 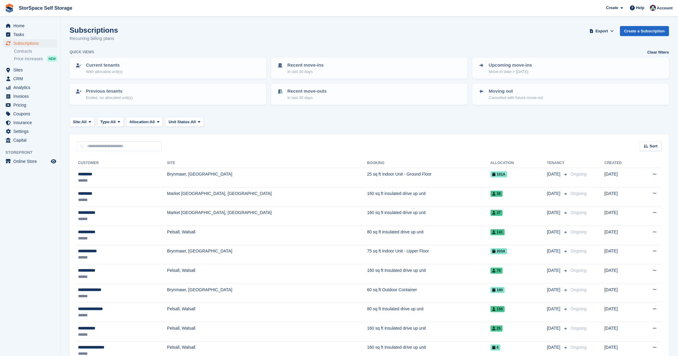 What do you see at coordinates (122, 163) in the screenshot?
I see `th: Customer` at bounding box center [122, 163].